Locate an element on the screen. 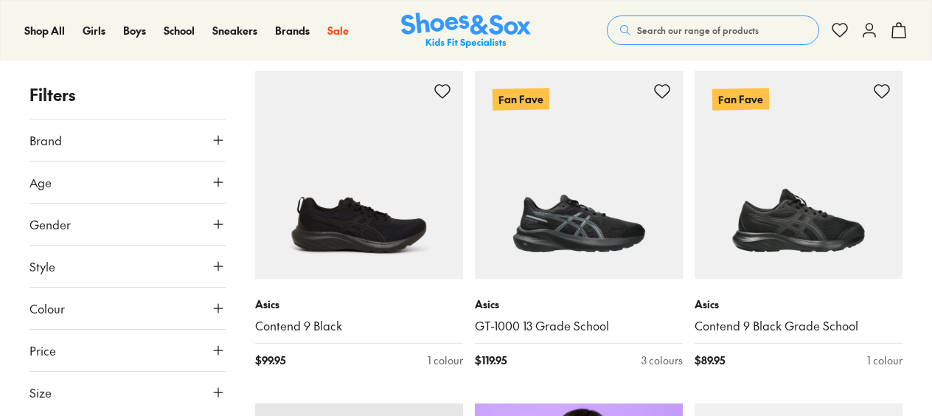 This screenshot has height=416, width=932. span: Gender is located at coordinates (50, 224).